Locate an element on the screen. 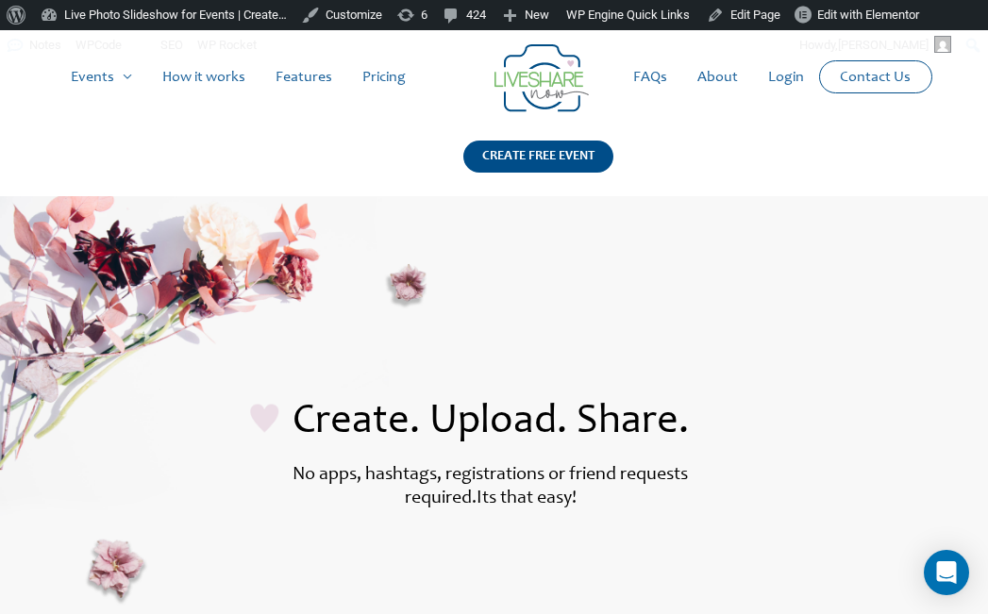 The image size is (988, 614). label: No apps, hashtags, registrations or friend requests required. is located at coordinates (490, 487).